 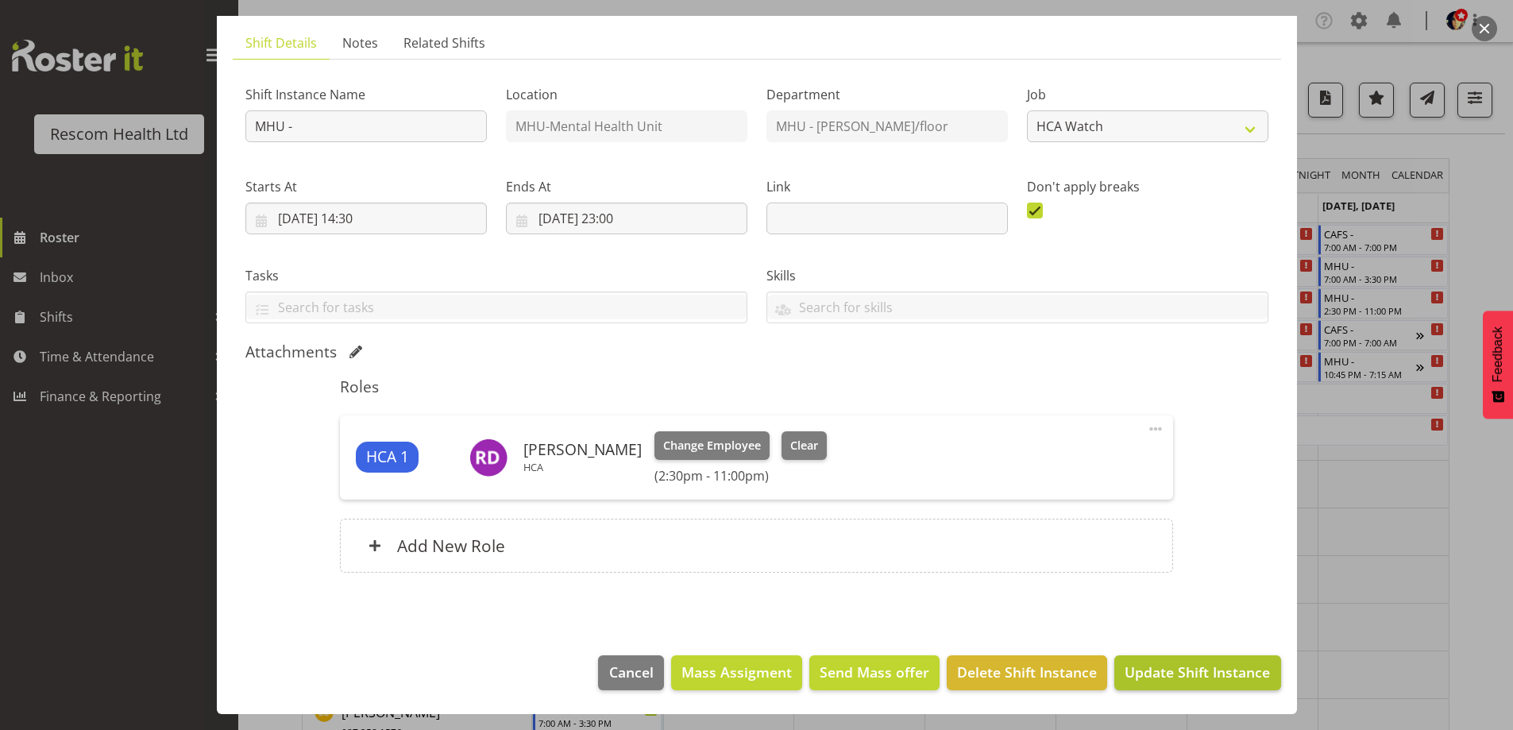 I want to click on button: Change Employee, so click(x=712, y=446).